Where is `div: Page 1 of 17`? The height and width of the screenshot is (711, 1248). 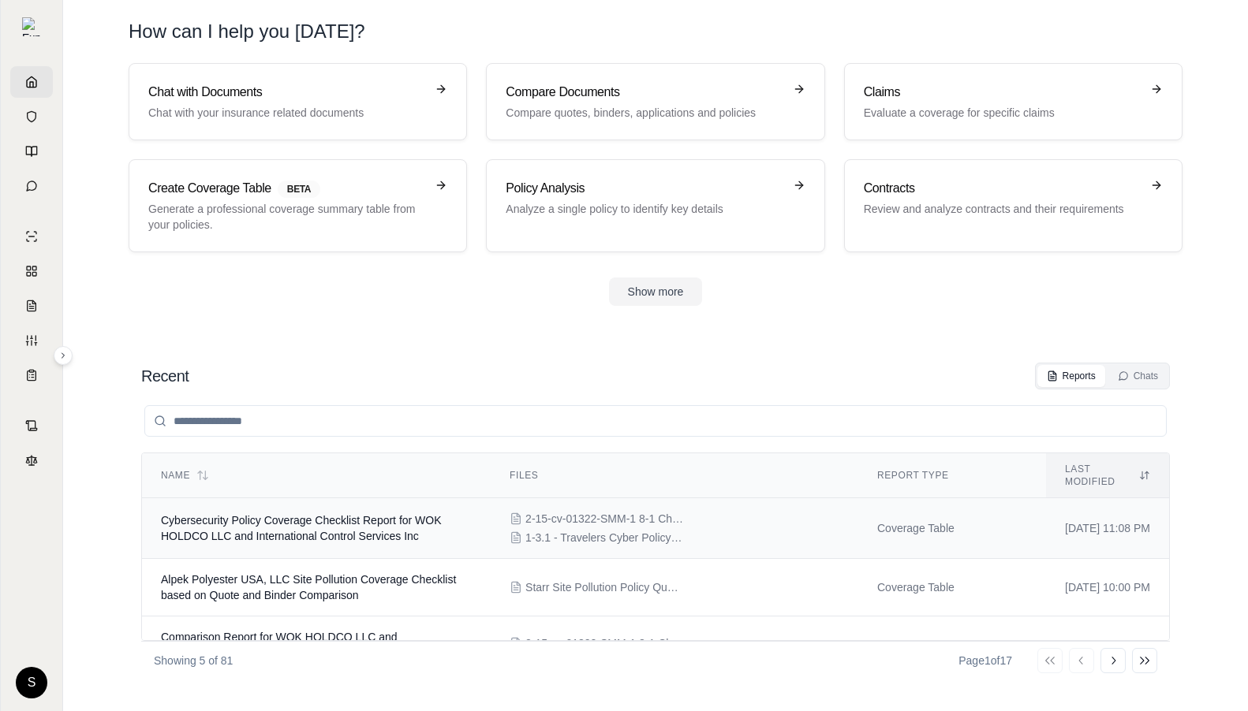 div: Page 1 of 17 is located at coordinates (985, 661).